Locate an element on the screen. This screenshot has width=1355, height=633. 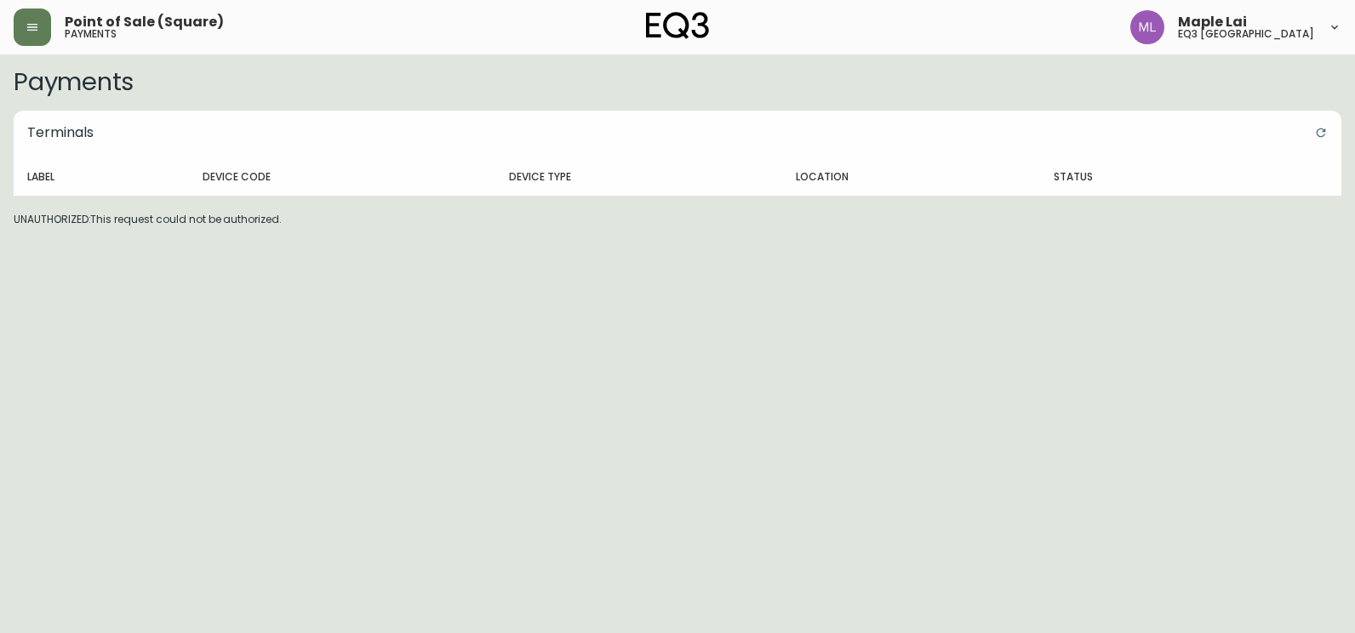
th: Label is located at coordinates (101, 177).